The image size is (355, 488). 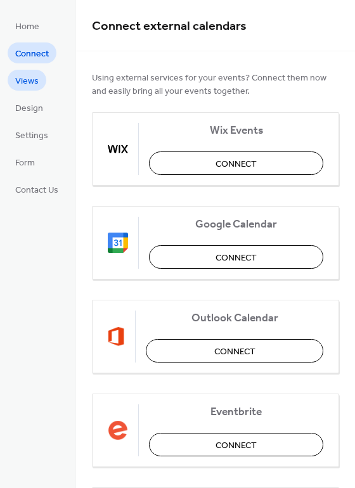 I want to click on span: Wix Events, so click(x=236, y=131).